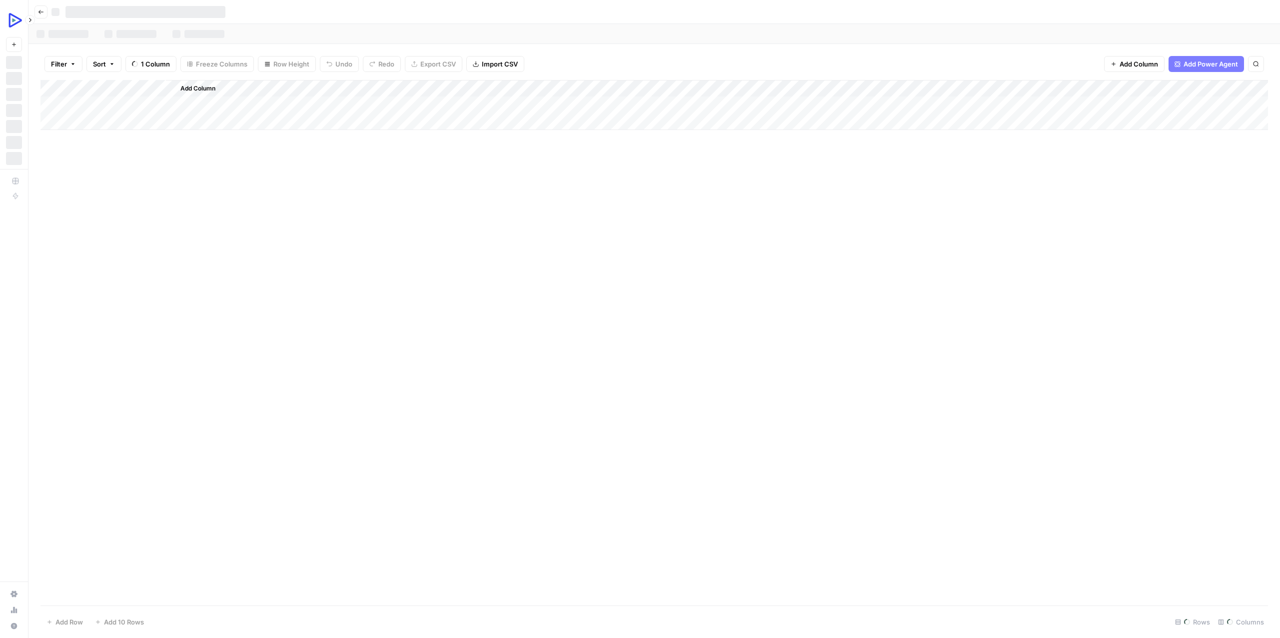 This screenshot has width=1280, height=638. I want to click on button: Add 10 Rows, so click(119, 622).